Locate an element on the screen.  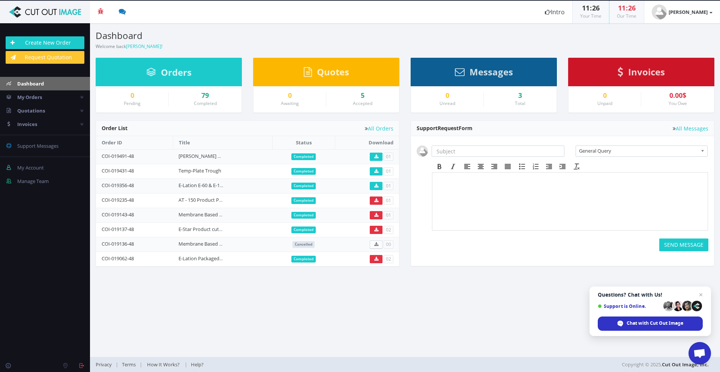
th: Status is located at coordinates (303, 142).